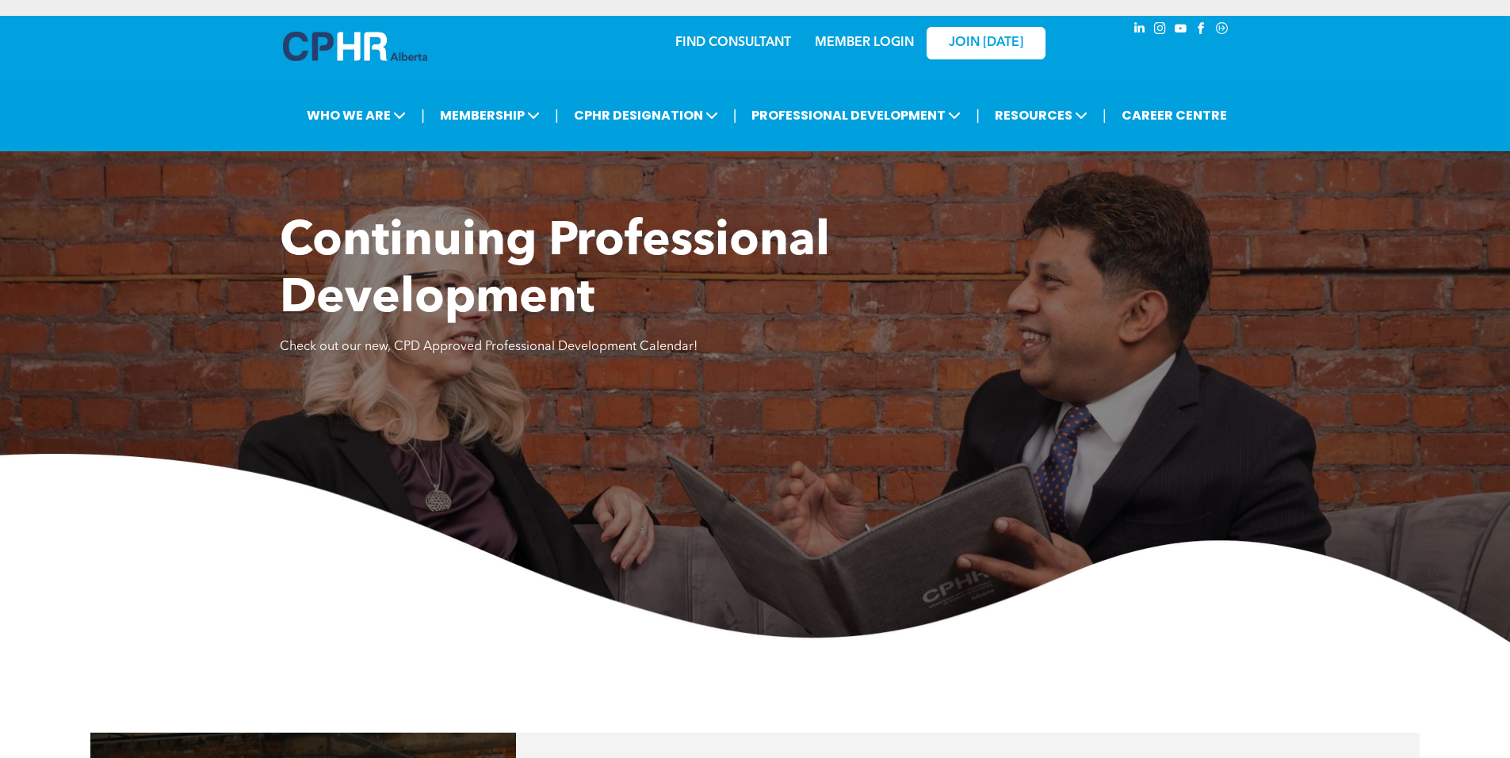 The width and height of the screenshot is (1510, 758). I want to click on a: instagram, so click(1160, 30).